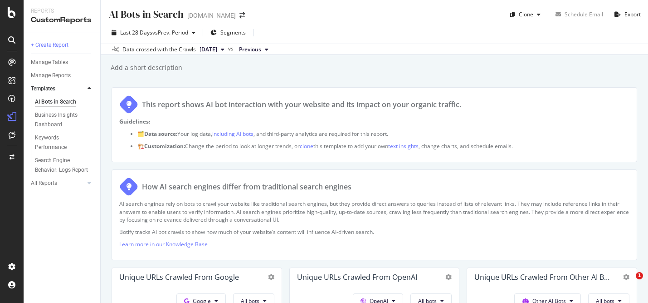 The width and height of the screenshot is (648, 303). What do you see at coordinates (247, 186) in the screenshot?
I see `div: How AI search engines differ from traditional search engines` at bounding box center [247, 186].